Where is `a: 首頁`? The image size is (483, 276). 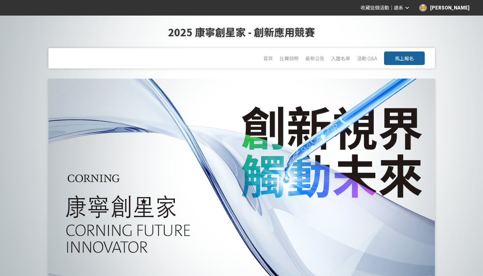
a: 首頁 is located at coordinates (268, 58).